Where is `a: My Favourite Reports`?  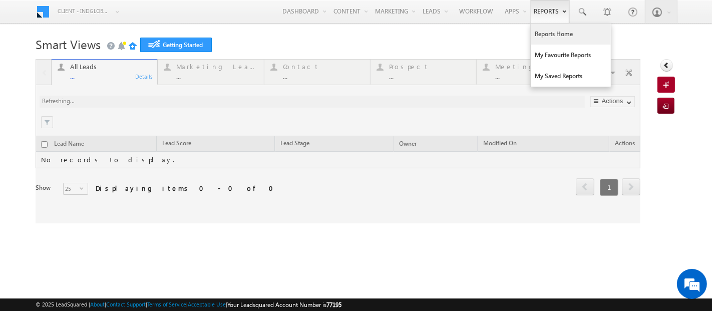 a: My Favourite Reports is located at coordinates (571, 55).